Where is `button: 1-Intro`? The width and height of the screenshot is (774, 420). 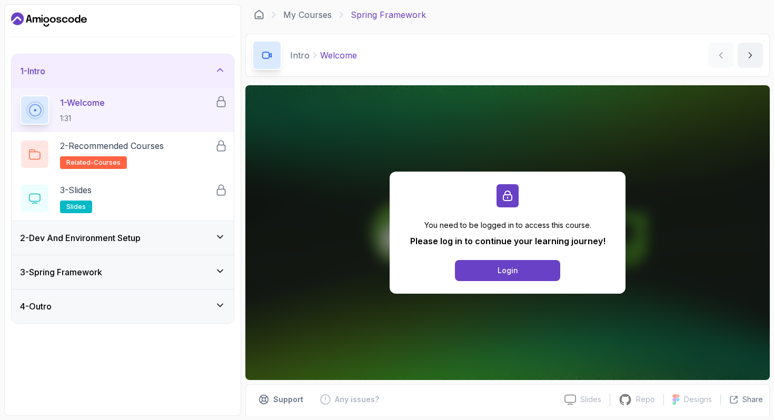 button: 1-Intro is located at coordinates (123, 71).